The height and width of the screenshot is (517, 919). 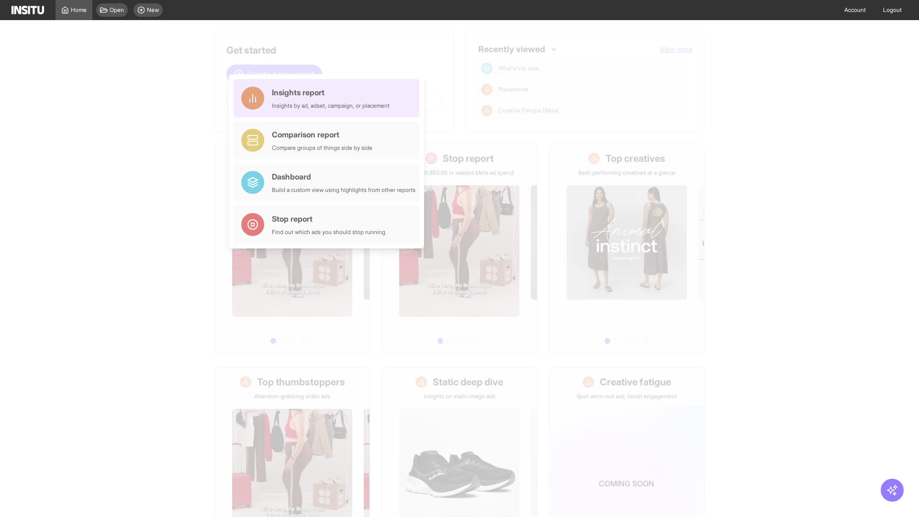 What do you see at coordinates (331, 106) in the screenshot?
I see `div: Insights by ad, adset, campaign, or placement` at bounding box center [331, 106].